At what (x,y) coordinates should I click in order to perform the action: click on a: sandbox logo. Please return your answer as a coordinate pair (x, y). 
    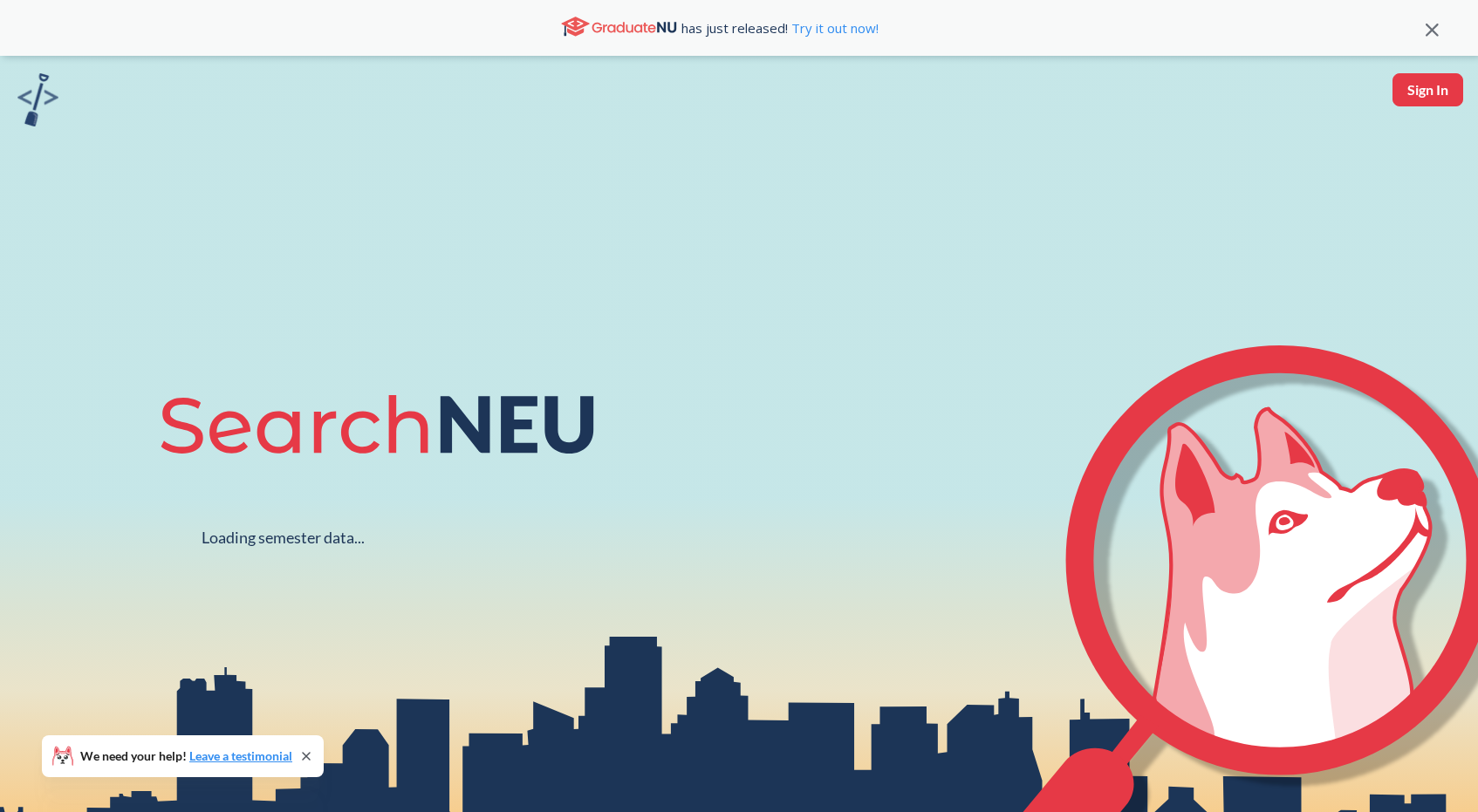
    Looking at the image, I should click on (38, 102).